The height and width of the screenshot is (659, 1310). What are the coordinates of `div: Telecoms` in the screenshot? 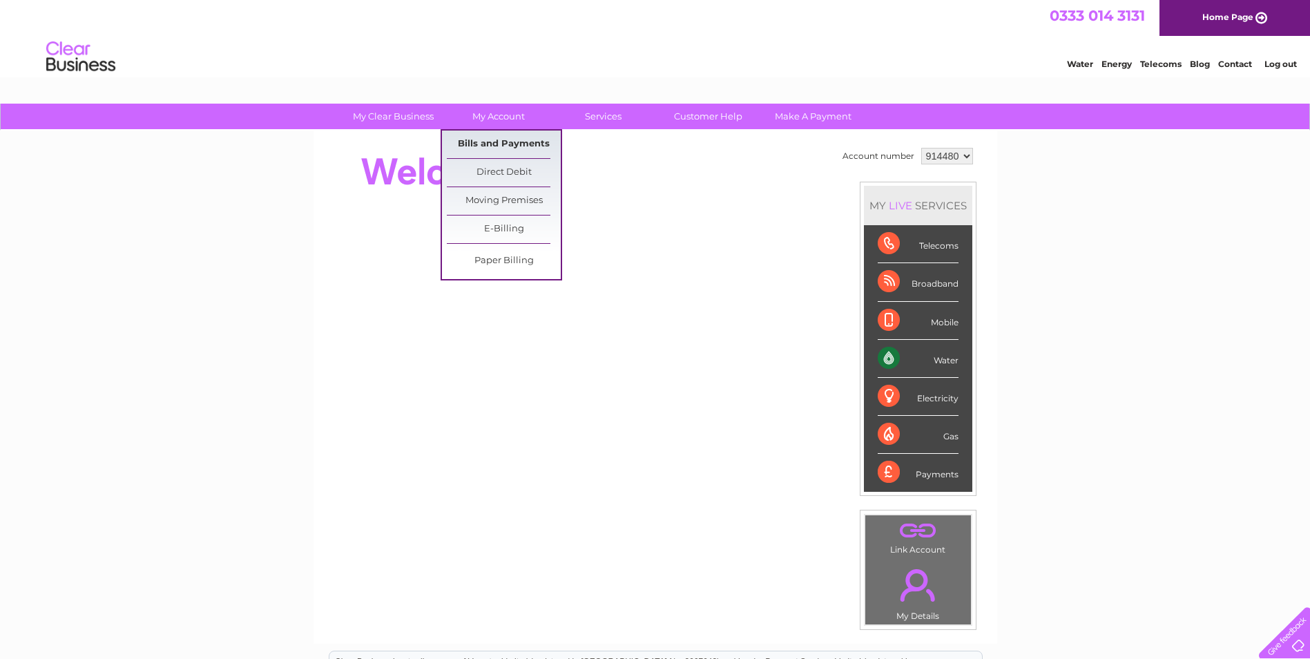 It's located at (918, 244).